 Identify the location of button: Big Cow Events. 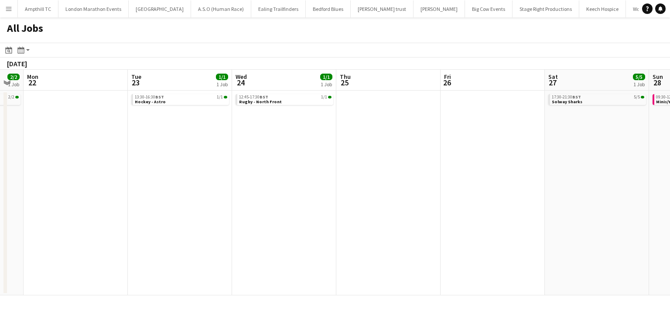
(488, 9).